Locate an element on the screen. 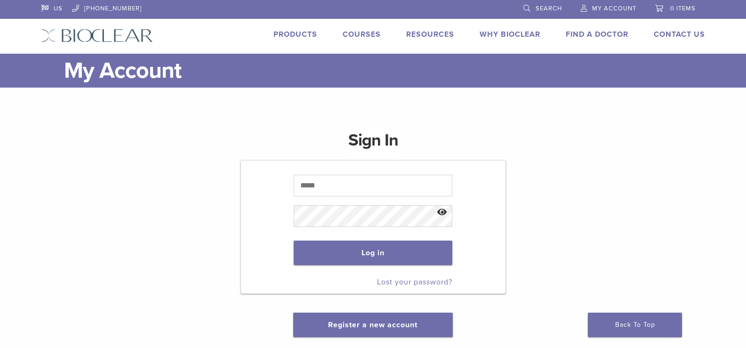 The image size is (746, 348). button: Show password is located at coordinates (442, 212).